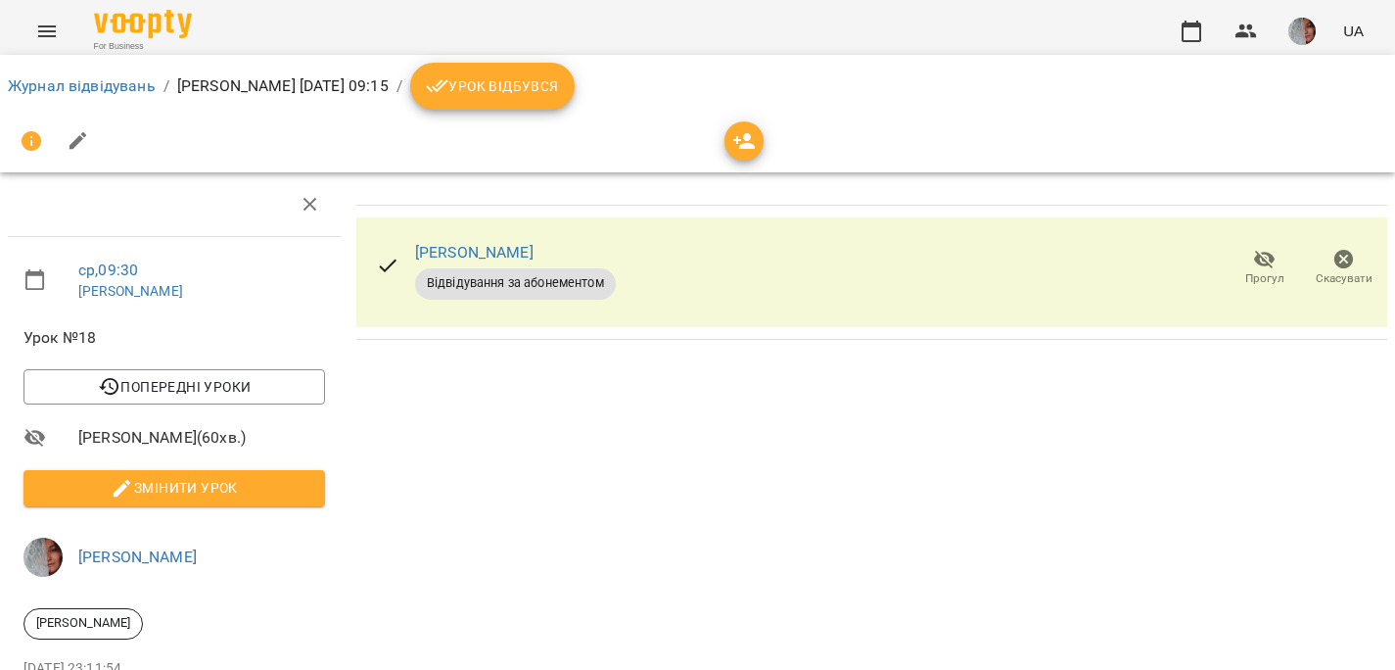 The height and width of the screenshot is (670, 1395). I want to click on nav: breadcrumb, so click(697, 86).